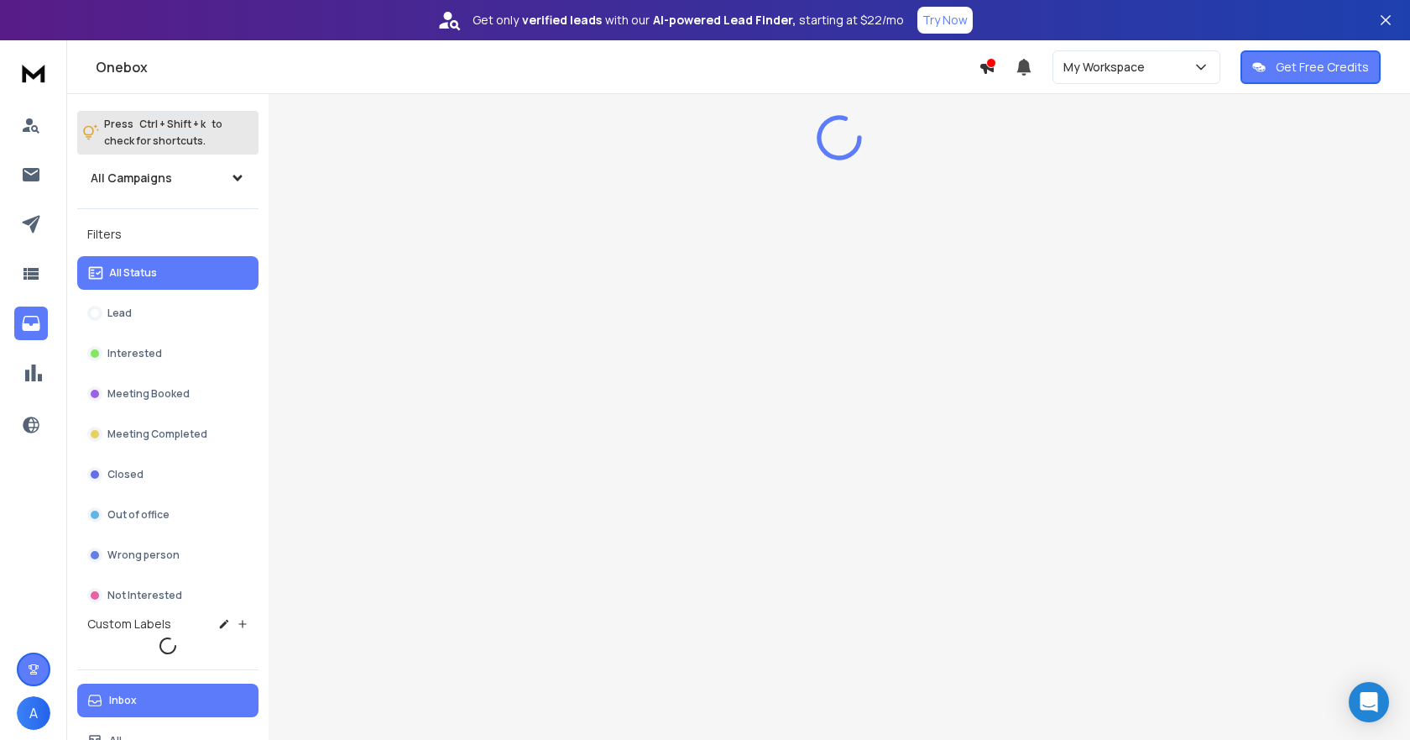 The width and height of the screenshot is (1410, 740). I want to click on p: All Status, so click(133, 273).